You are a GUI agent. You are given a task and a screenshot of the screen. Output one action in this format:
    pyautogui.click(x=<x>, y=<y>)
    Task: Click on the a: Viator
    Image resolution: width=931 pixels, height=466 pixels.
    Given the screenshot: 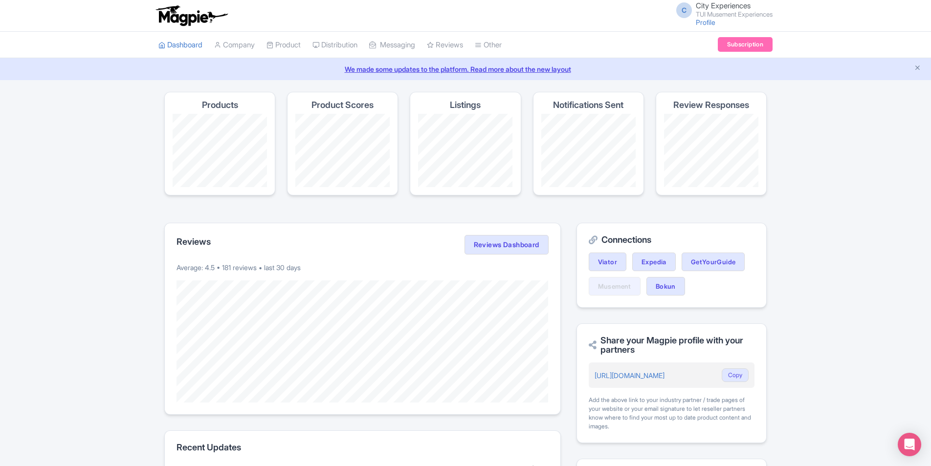 What is the action you would take?
    pyautogui.click(x=607, y=262)
    